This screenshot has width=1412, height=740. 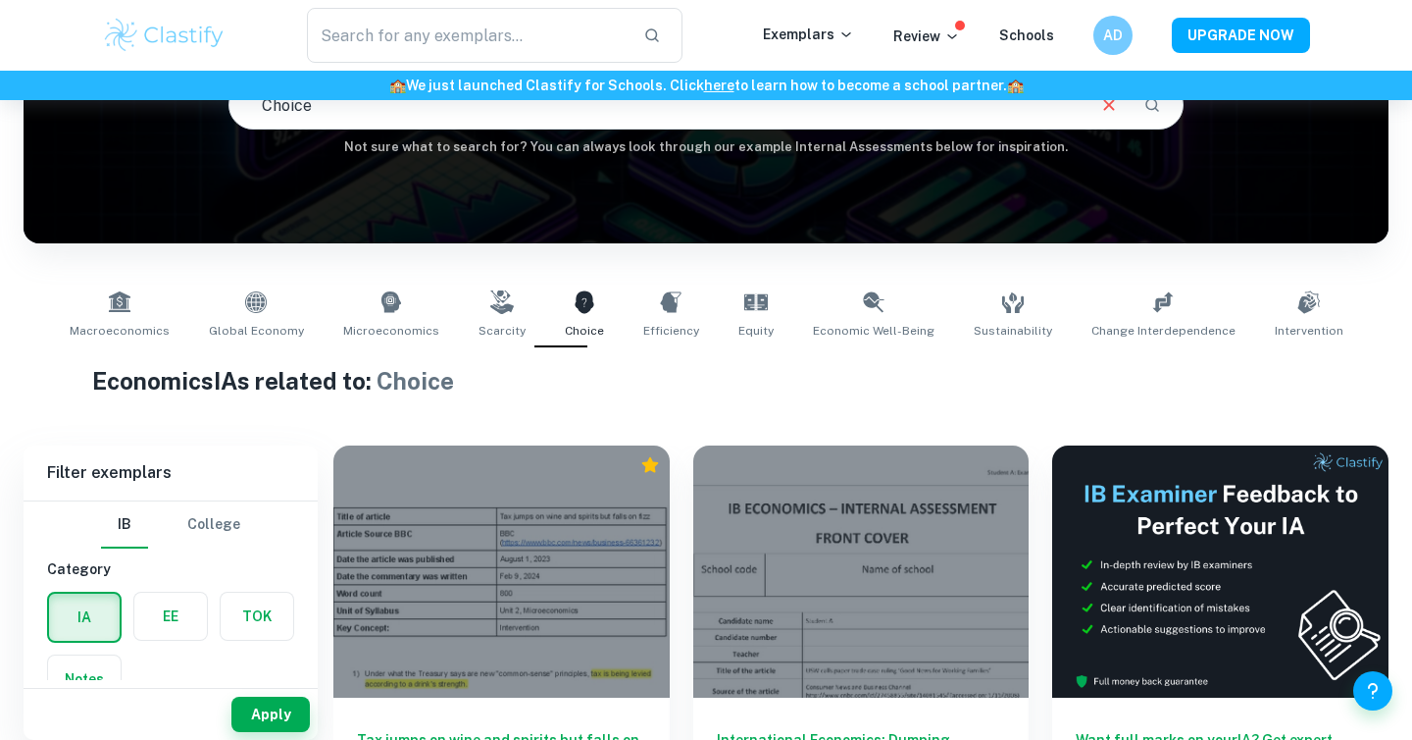 What do you see at coordinates (1373, 690) in the screenshot?
I see `button: Help and Feedback` at bounding box center [1373, 690].